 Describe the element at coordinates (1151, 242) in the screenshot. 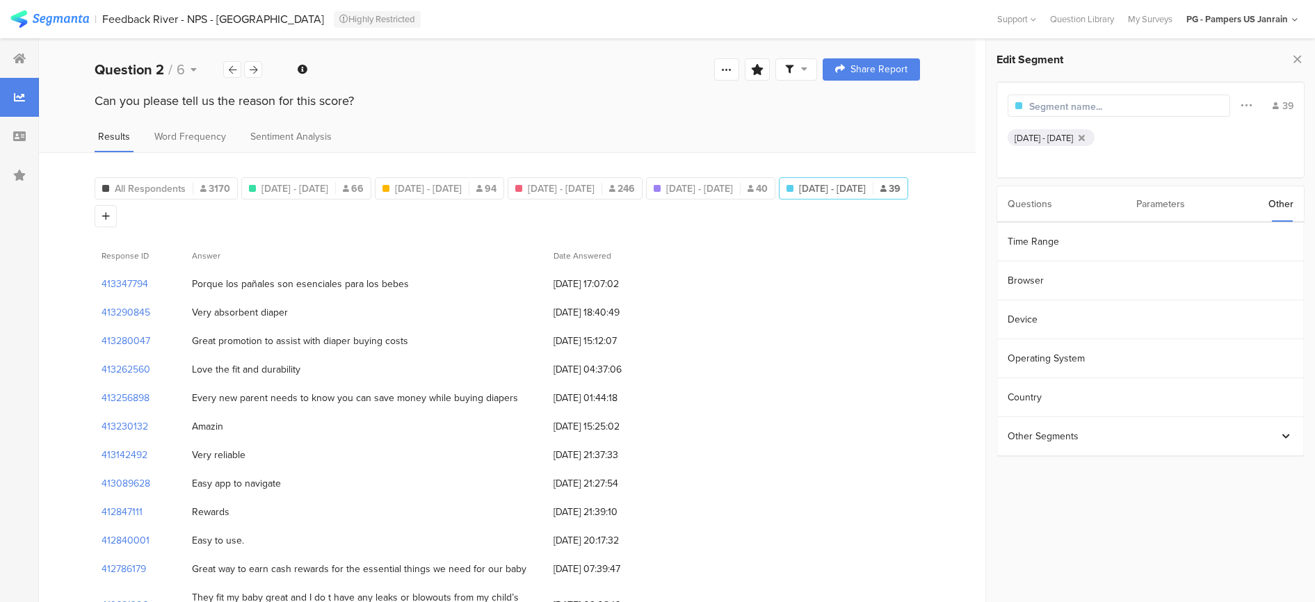

I see `section: Time Range` at that location.